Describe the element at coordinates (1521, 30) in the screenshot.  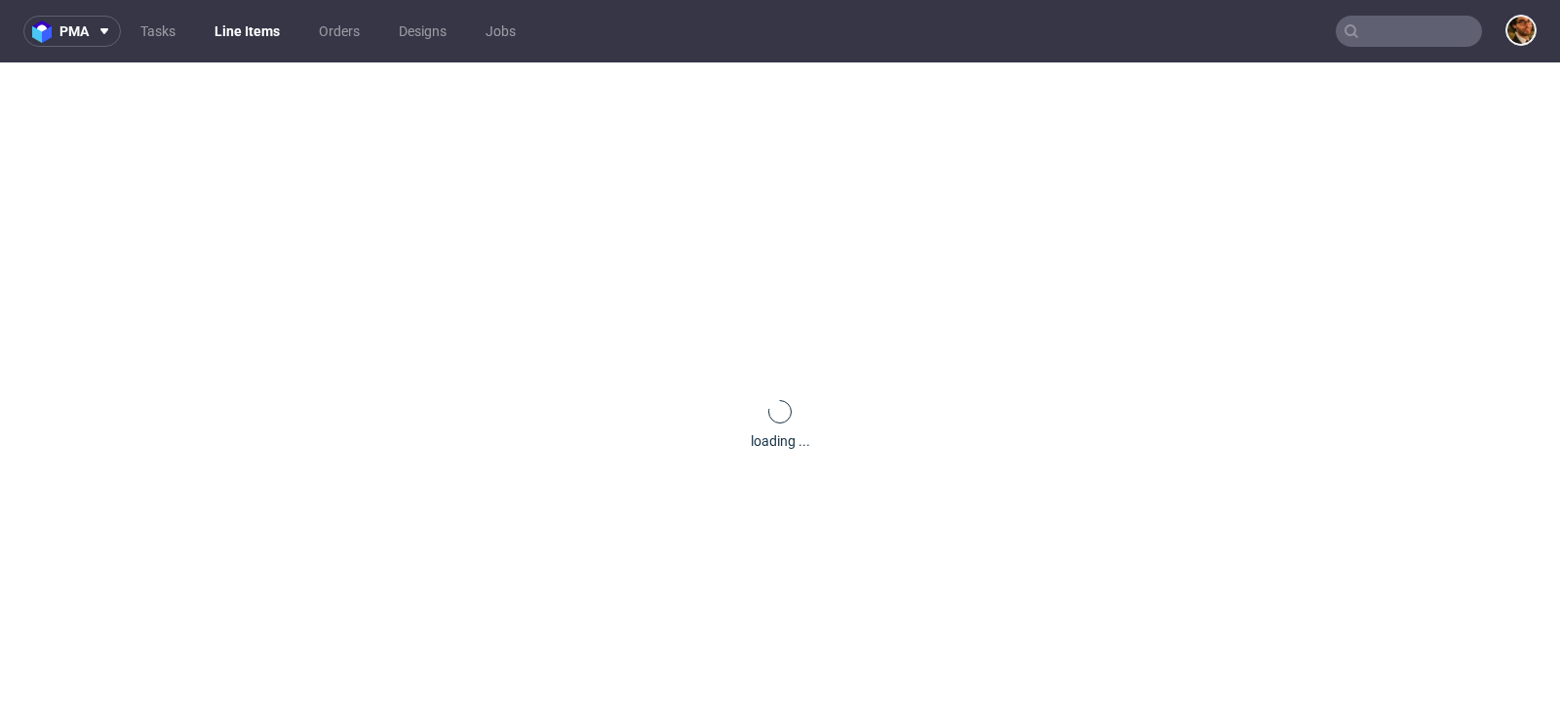
I see `img: Matteo Corsico` at that location.